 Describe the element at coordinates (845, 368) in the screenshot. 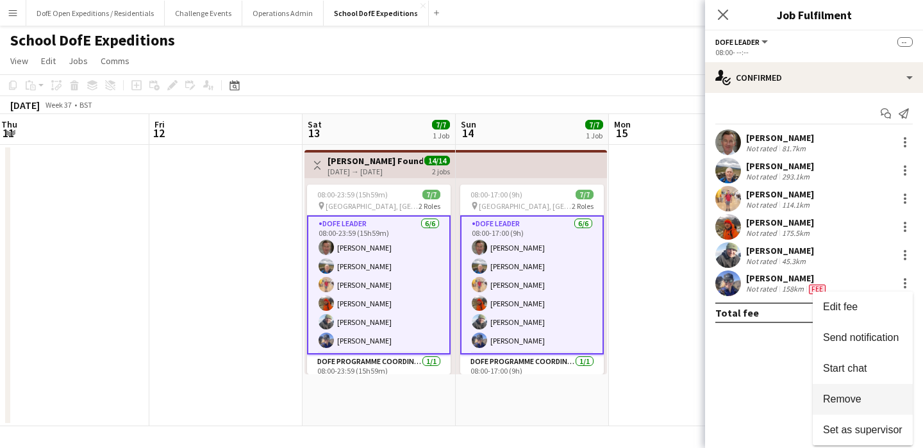

I see `span: Start chat` at that location.